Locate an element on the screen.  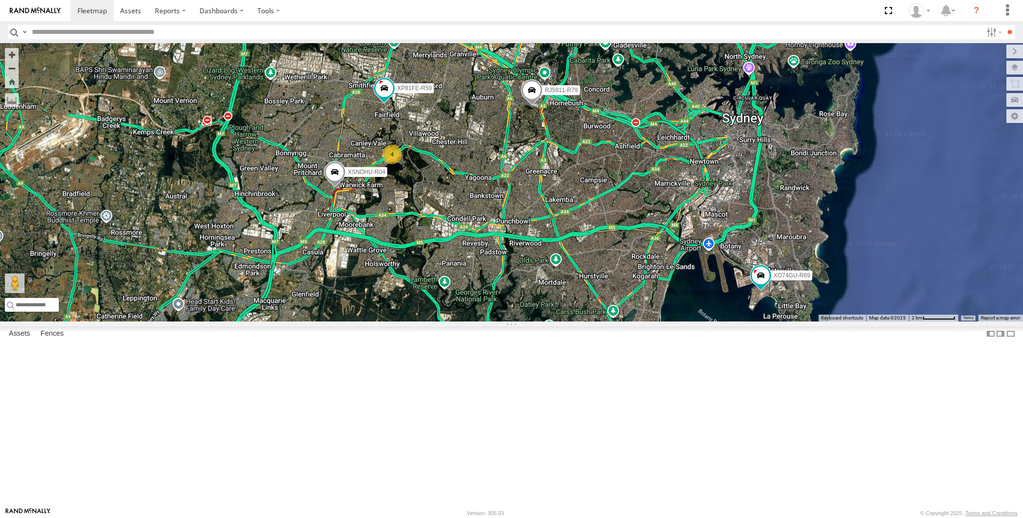
div: Quang MAC is located at coordinates (920, 11).